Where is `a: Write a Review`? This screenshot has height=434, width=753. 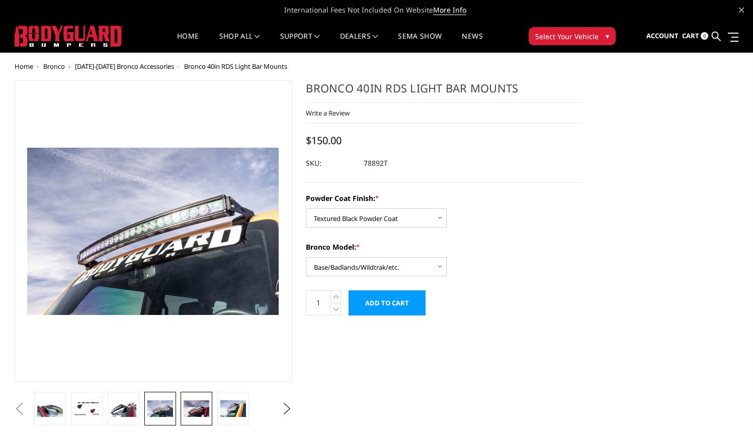
a: Write a Review is located at coordinates (327, 113).